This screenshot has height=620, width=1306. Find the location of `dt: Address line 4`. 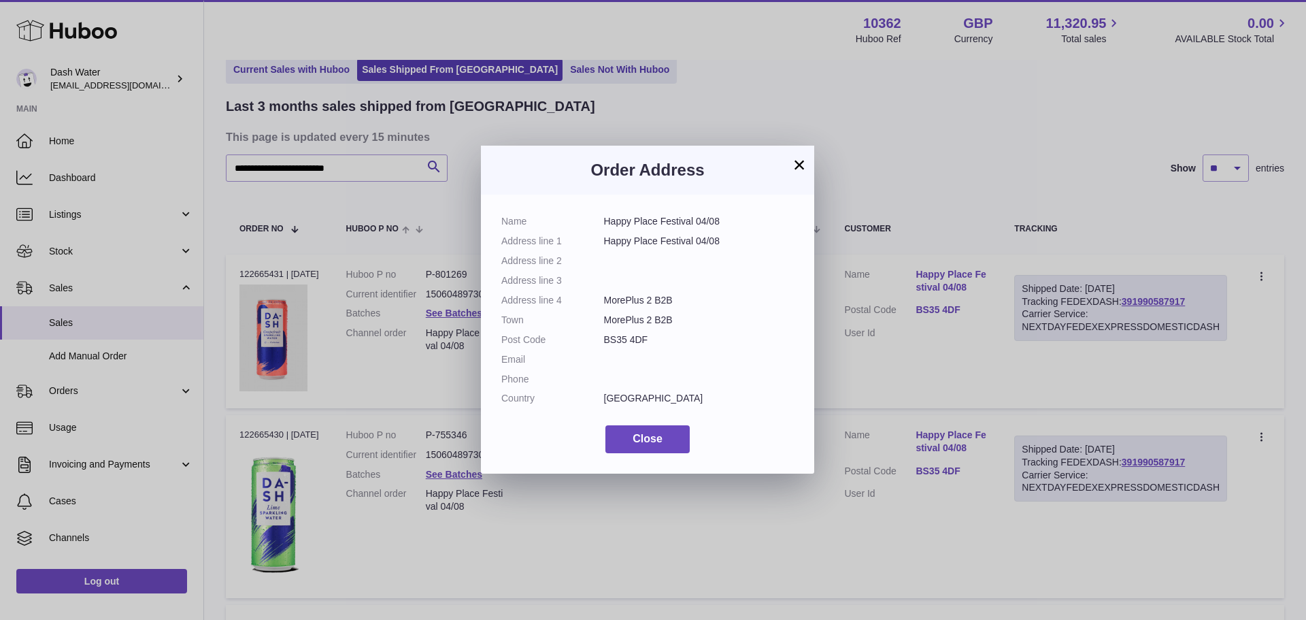

dt: Address line 4 is located at coordinates (552, 300).